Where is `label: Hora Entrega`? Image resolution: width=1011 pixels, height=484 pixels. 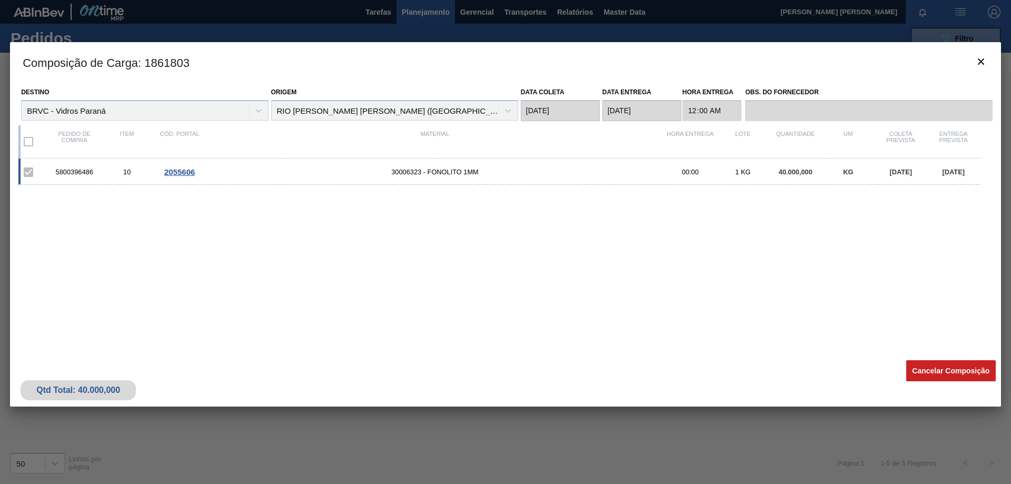 label: Hora Entrega is located at coordinates (712, 92).